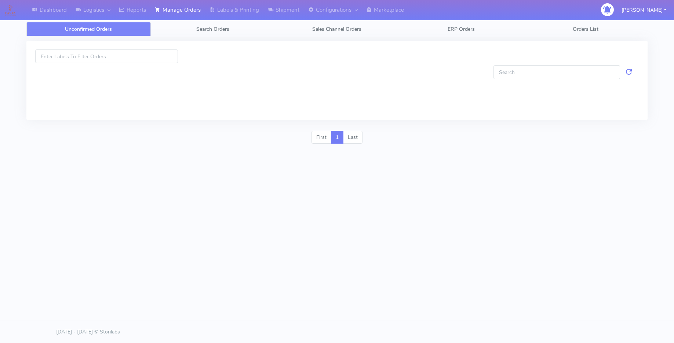  Describe the element at coordinates (337, 29) in the screenshot. I see `span: Sales Channel Orders` at that location.